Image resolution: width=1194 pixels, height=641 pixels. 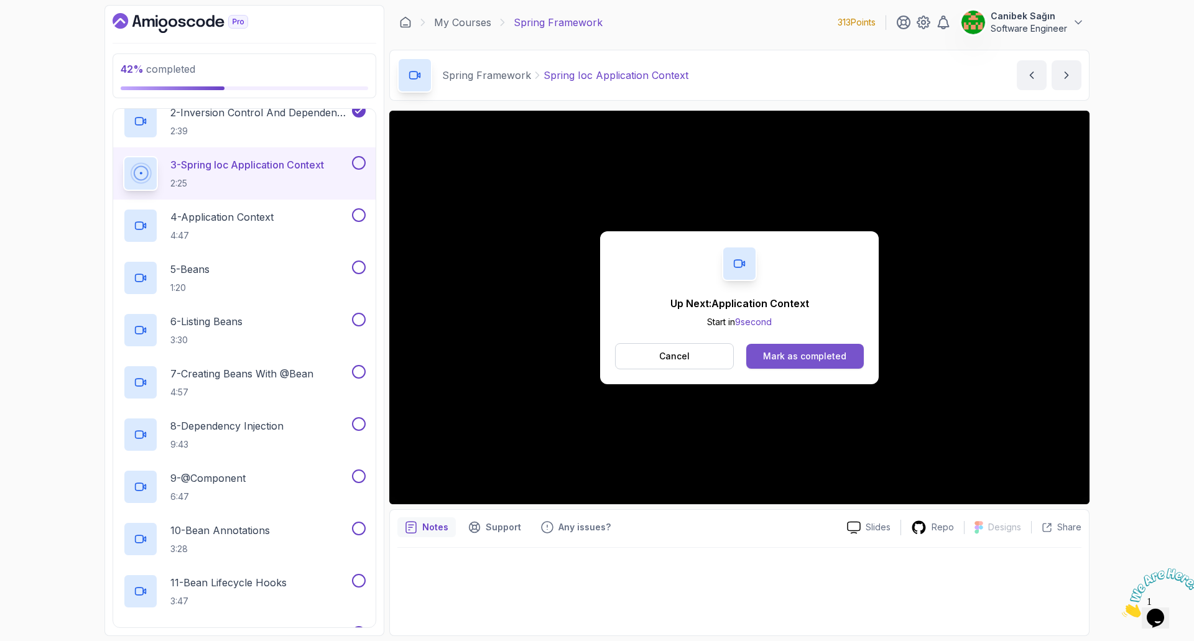 What do you see at coordinates (503, 527) in the screenshot?
I see `p: Support` at bounding box center [503, 527].